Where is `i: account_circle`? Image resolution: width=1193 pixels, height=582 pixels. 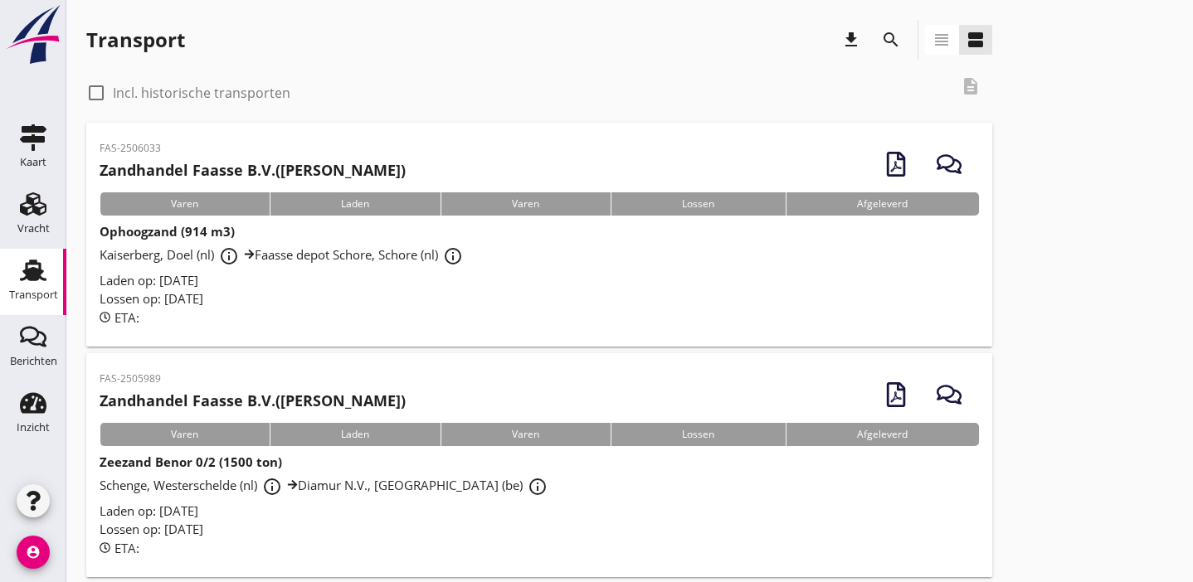
i: account_circle is located at coordinates (33, 553).